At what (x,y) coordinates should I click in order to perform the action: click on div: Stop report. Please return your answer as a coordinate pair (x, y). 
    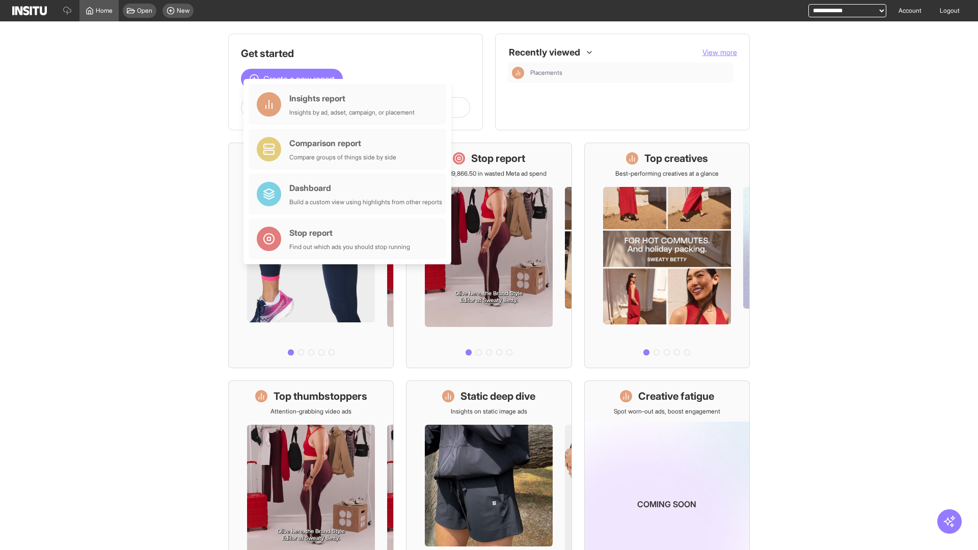
    Looking at the image, I should click on (350, 233).